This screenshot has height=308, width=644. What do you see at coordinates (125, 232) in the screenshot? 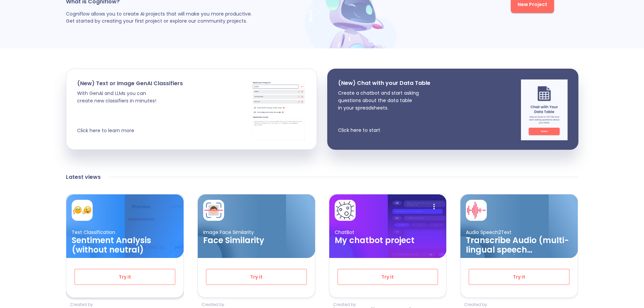
I see `p: Text Classification` at bounding box center [125, 232].